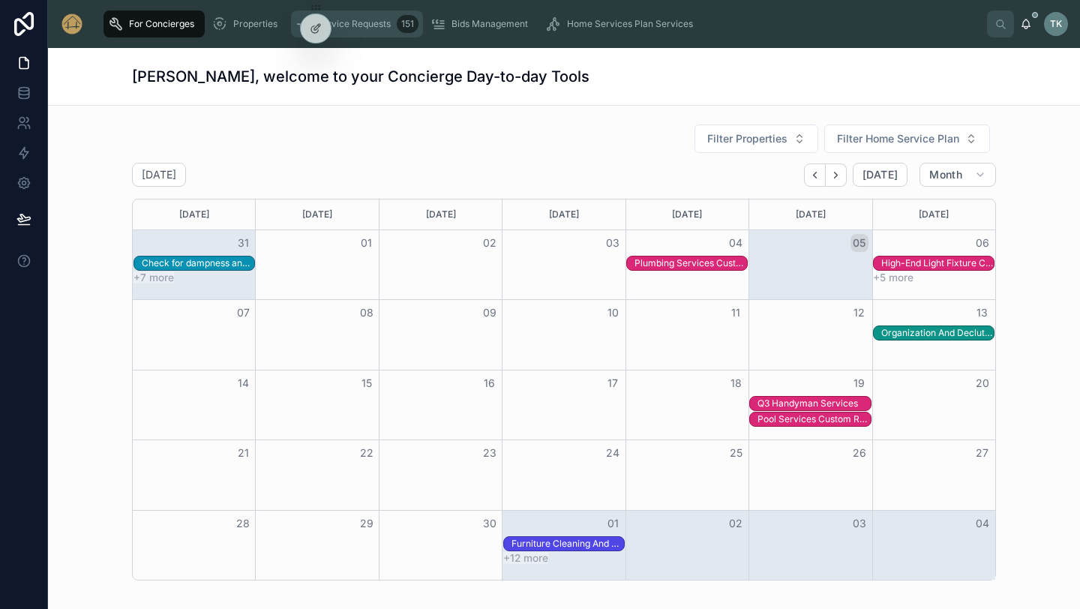 The height and width of the screenshot is (609, 1080). What do you see at coordinates (630, 24) in the screenshot?
I see `span: Home Services Plan Services` at bounding box center [630, 24].